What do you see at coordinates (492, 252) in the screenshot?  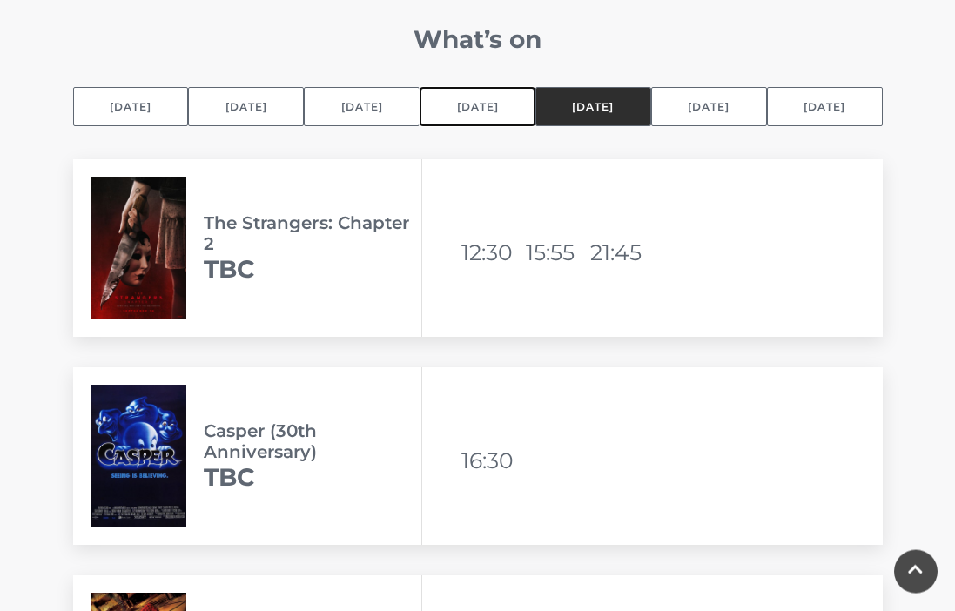 I see `li: 12:30` at bounding box center [492, 252].